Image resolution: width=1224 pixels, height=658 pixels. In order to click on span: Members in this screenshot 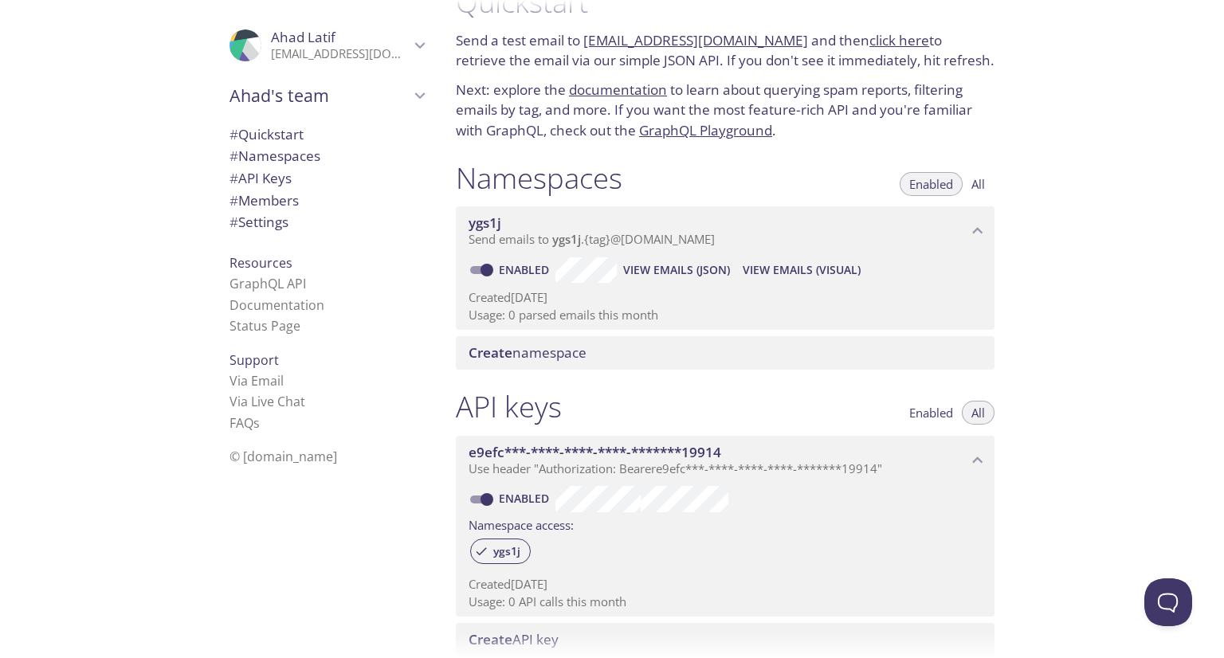, I will do `click(264, 200)`.